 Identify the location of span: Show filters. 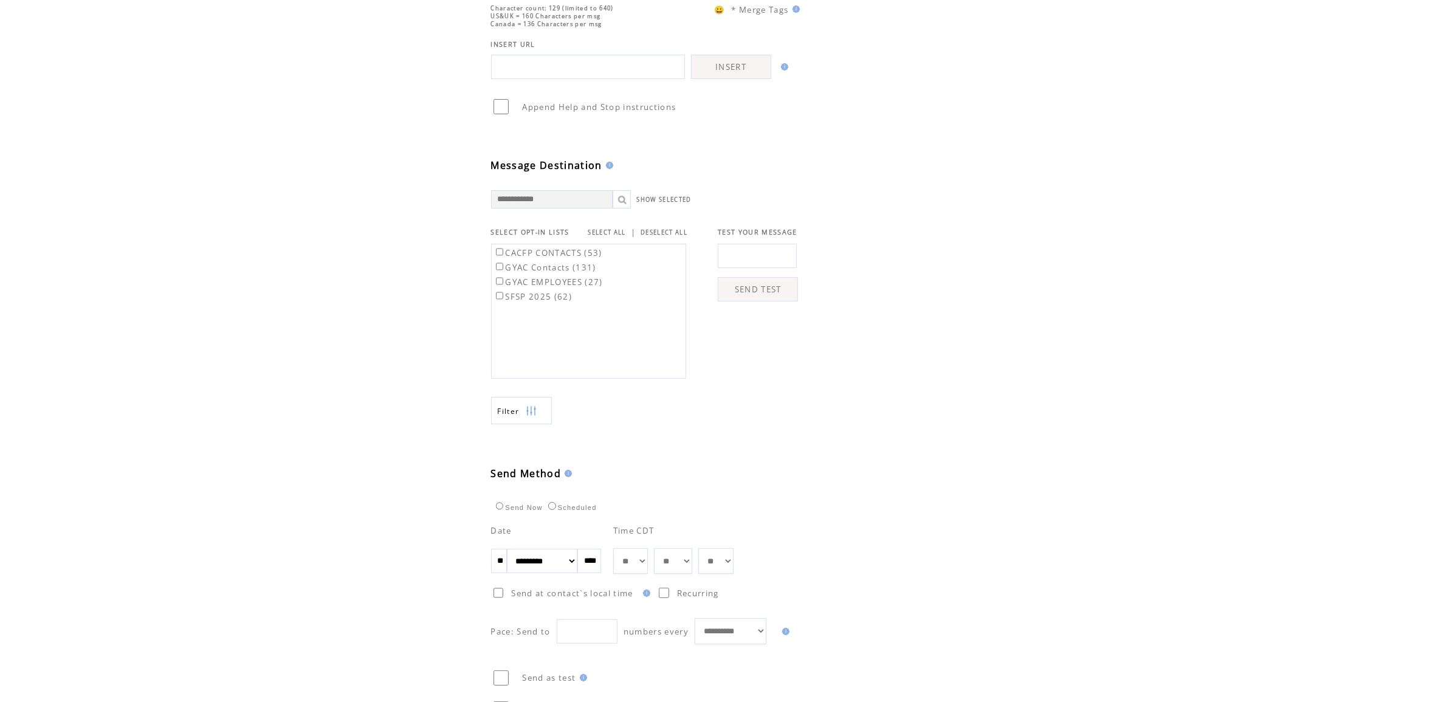
(509, 411).